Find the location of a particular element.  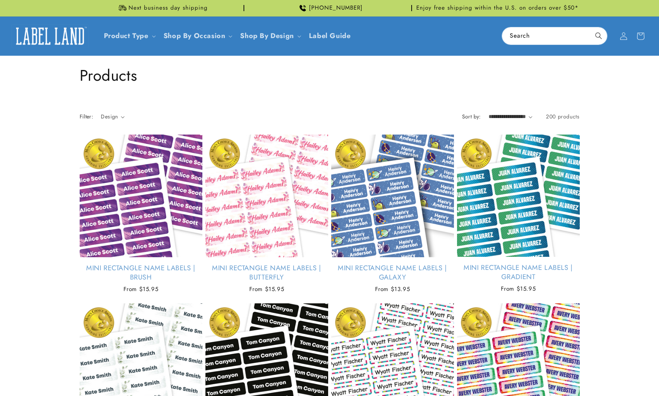

h2: Filter: is located at coordinates (87, 117).